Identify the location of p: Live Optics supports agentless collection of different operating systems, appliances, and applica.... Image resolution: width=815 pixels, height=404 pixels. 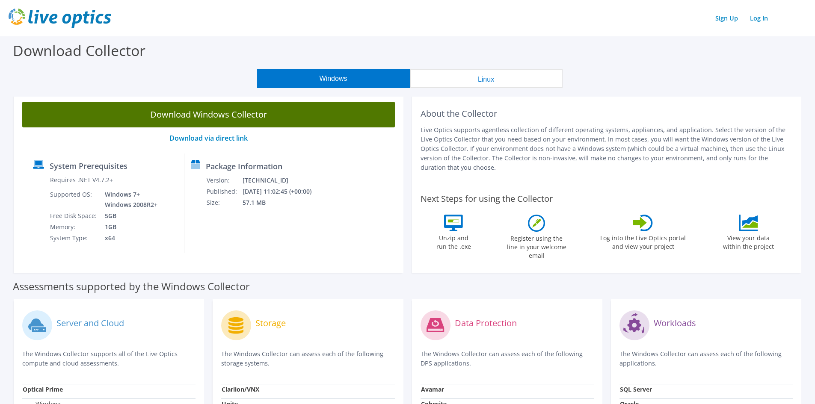
(607, 149).